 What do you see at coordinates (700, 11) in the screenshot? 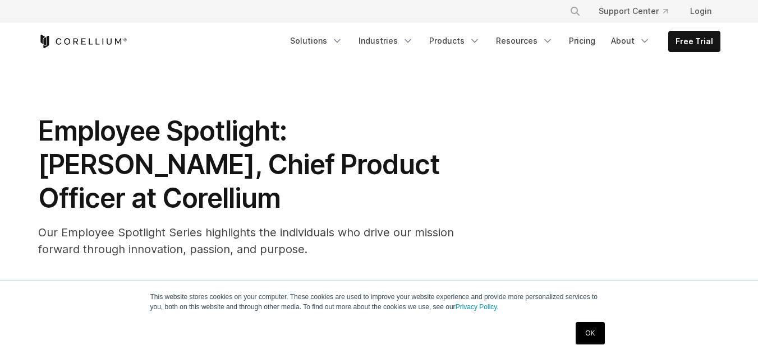
I see `a: Login` at bounding box center [700, 11].